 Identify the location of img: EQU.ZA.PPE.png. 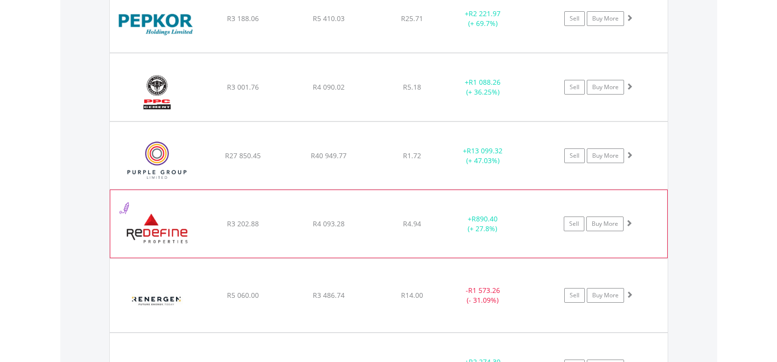
(157, 160).